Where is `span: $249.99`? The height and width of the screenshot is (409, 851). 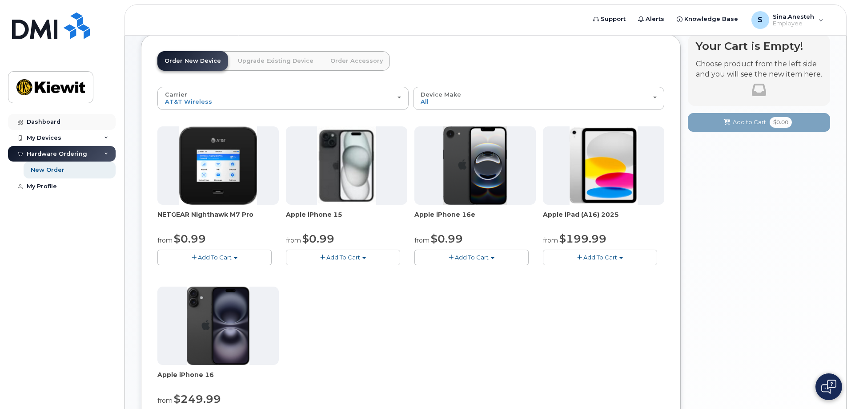 span: $249.99 is located at coordinates (197, 398).